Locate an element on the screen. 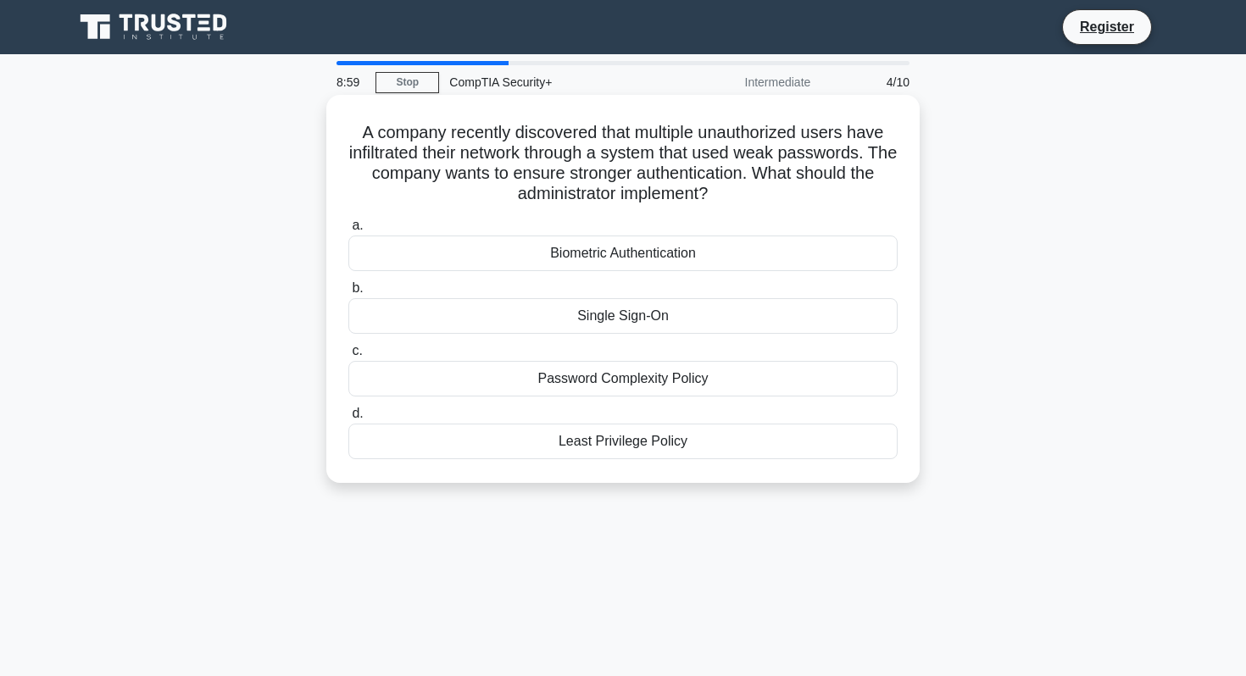 The width and height of the screenshot is (1246, 676). h5: A company recently discovered that multiple unauthorized users have infiltrated their network thr... is located at coordinates (623, 164).